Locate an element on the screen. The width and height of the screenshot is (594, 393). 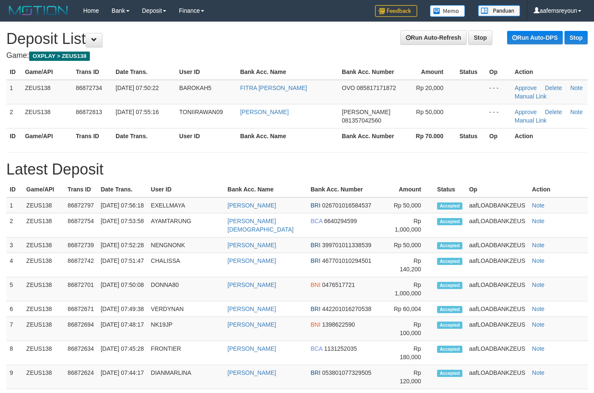
td: 2 is located at coordinates (14, 116).